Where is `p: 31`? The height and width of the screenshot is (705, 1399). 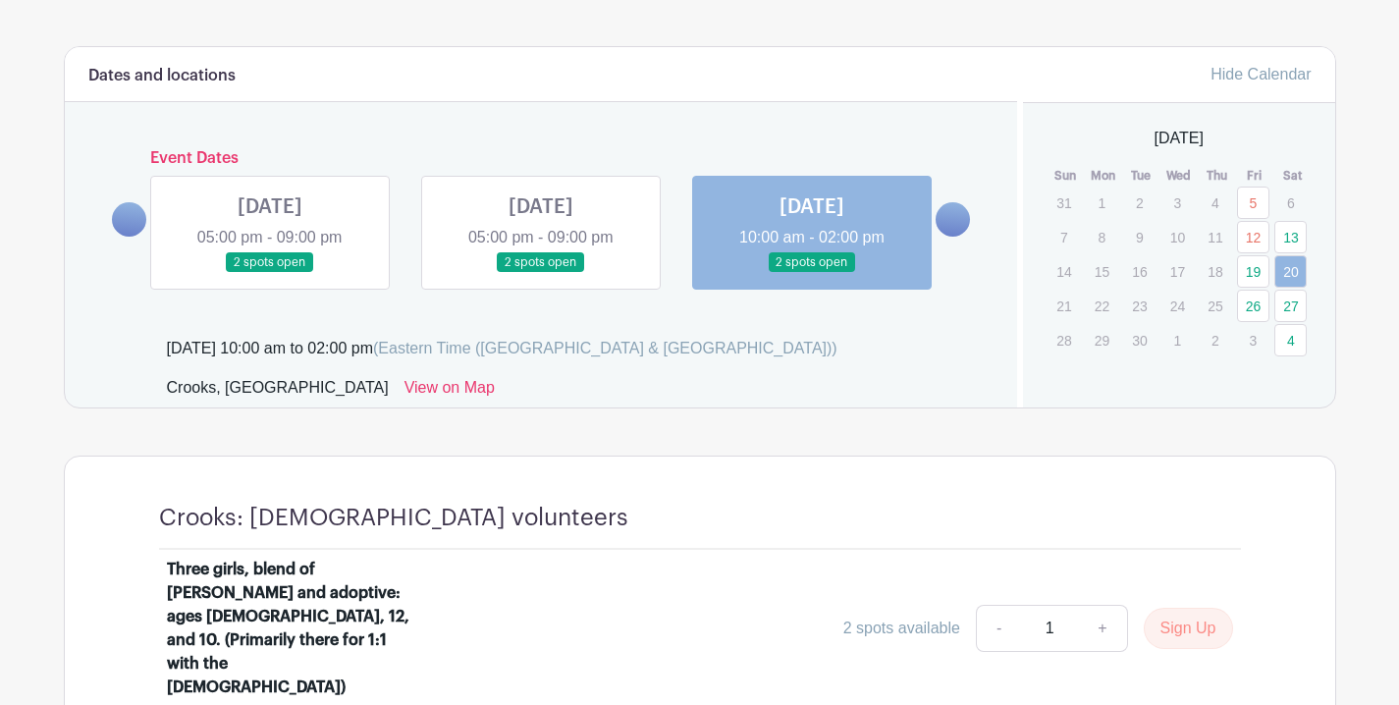 p: 31 is located at coordinates (1063, 202).